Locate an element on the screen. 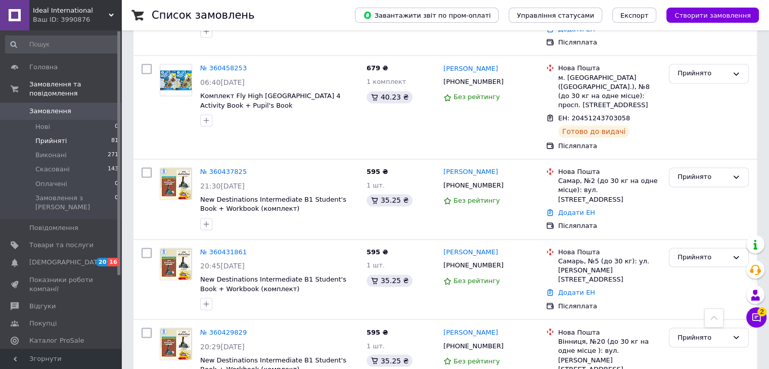  div: 40.23 ₴ is located at coordinates (389, 97).